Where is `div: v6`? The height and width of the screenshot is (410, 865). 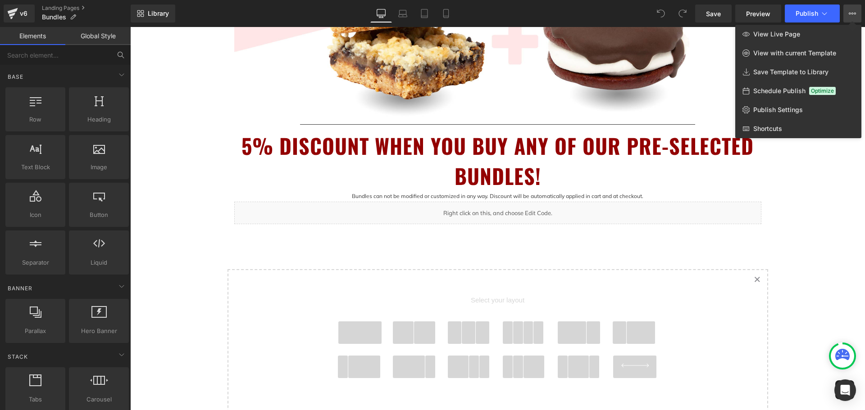
div: v6 is located at coordinates (23, 14).